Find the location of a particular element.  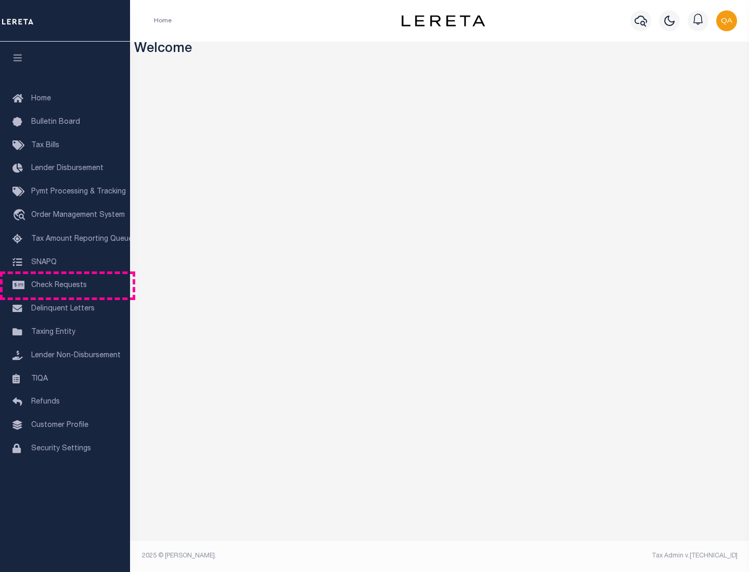

span: Bulletin Board is located at coordinates (56, 122).